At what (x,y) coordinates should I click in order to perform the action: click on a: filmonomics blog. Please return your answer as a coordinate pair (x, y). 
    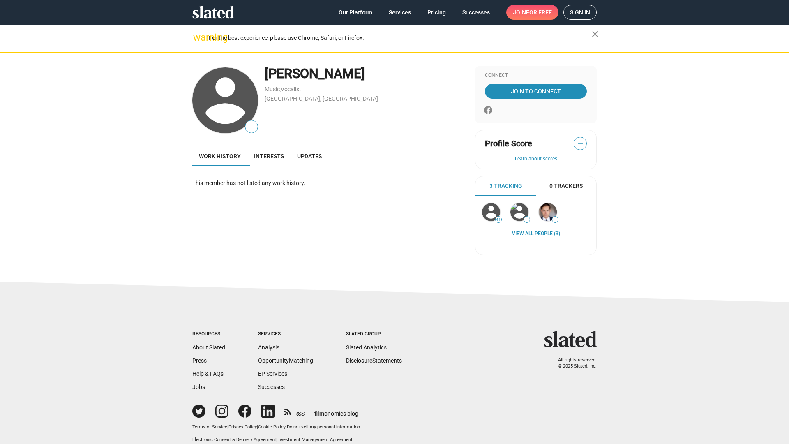
    Looking at the image, I should click on (336, 410).